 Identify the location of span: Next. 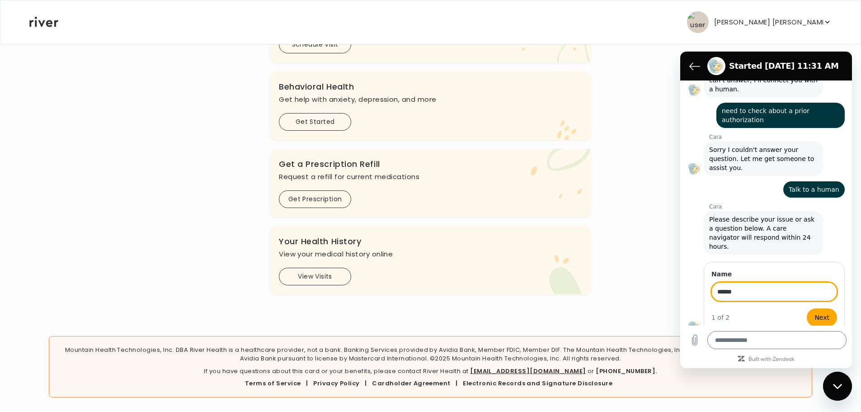
(141, 266).